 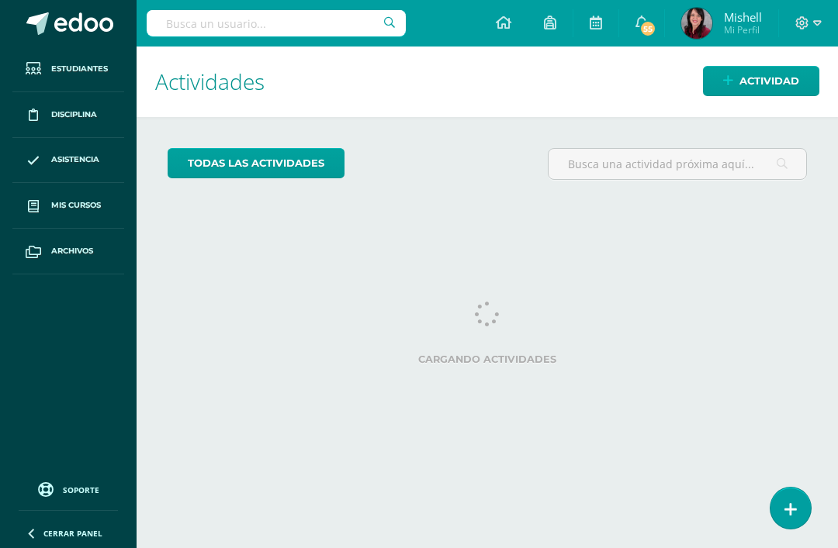 I want to click on a: Mis cursos, so click(x=68, y=206).